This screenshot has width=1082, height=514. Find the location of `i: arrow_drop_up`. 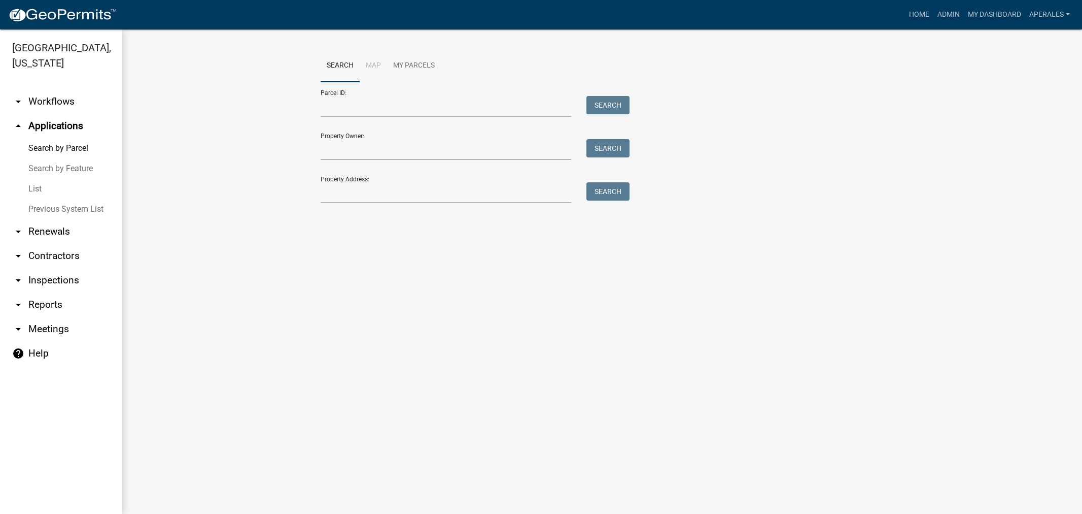

i: arrow_drop_up is located at coordinates (18, 126).